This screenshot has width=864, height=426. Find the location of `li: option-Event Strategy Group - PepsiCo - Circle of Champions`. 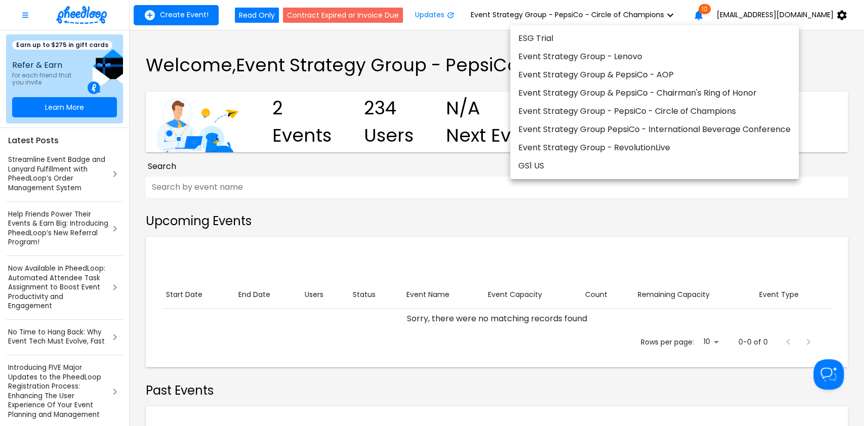

li: option-Event Strategy Group - PepsiCo - Circle of Champions is located at coordinates (654, 111).